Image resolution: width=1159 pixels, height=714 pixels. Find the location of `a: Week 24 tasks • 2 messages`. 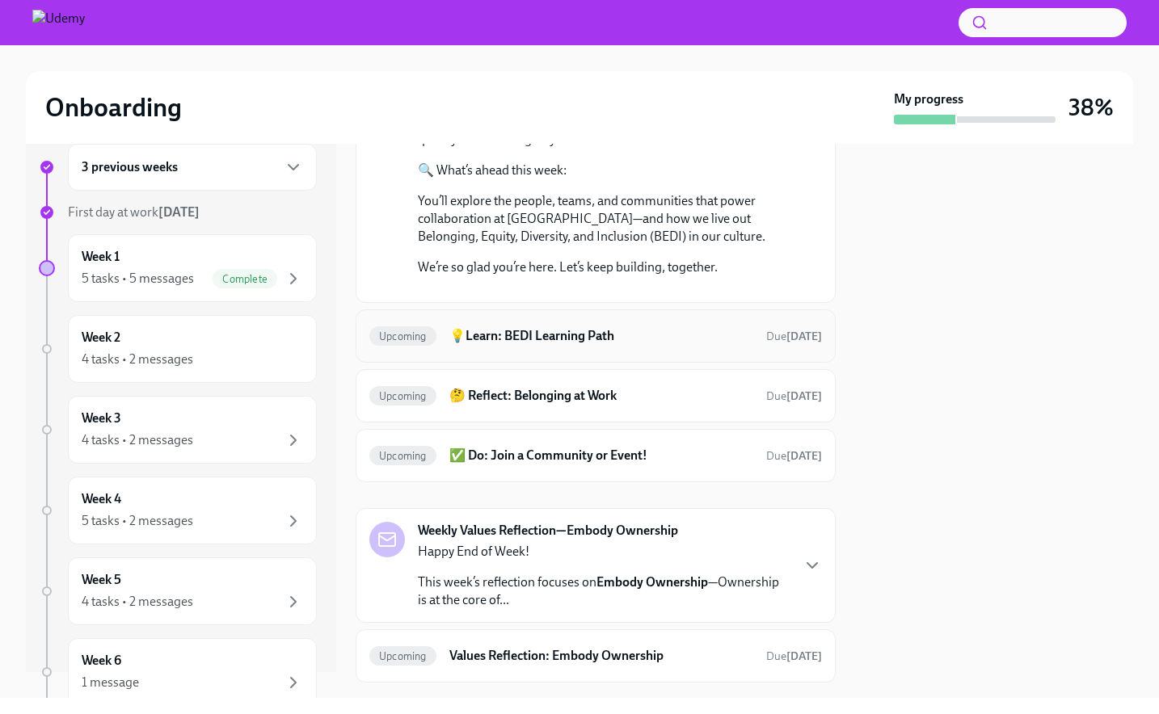

a: Week 24 tasks • 2 messages is located at coordinates (178, 349).